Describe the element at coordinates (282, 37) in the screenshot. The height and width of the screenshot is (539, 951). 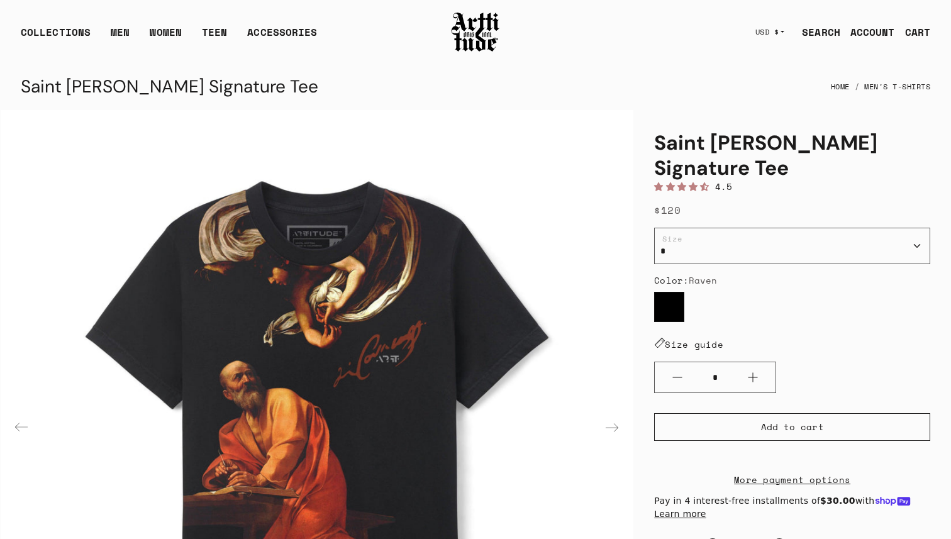
I see `div: ACCESSORIES` at that location.